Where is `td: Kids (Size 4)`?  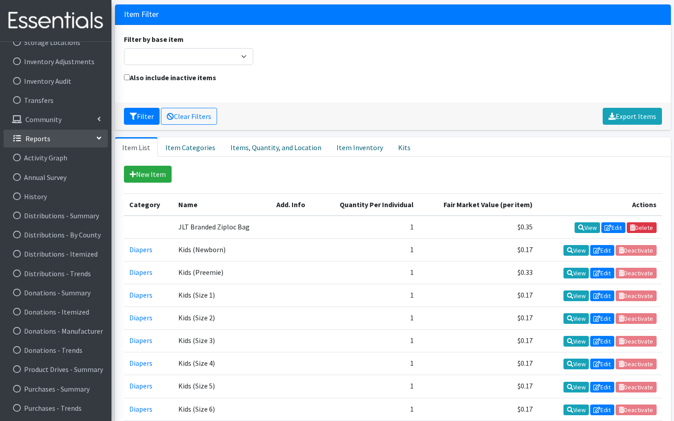 td: Kids (Size 4) is located at coordinates (222, 364).